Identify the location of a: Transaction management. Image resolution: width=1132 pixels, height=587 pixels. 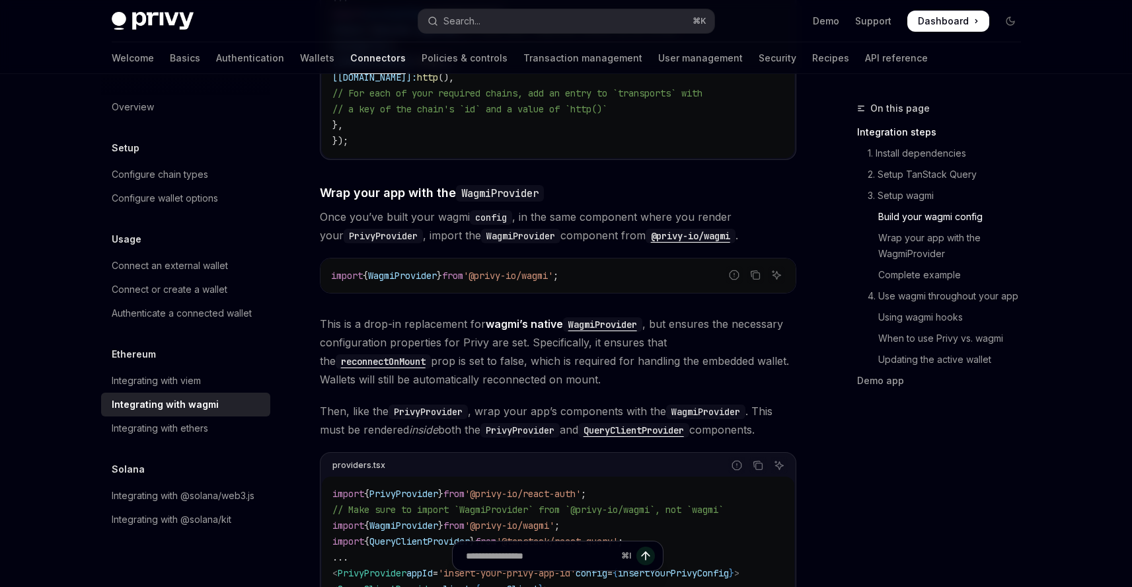
(583, 58).